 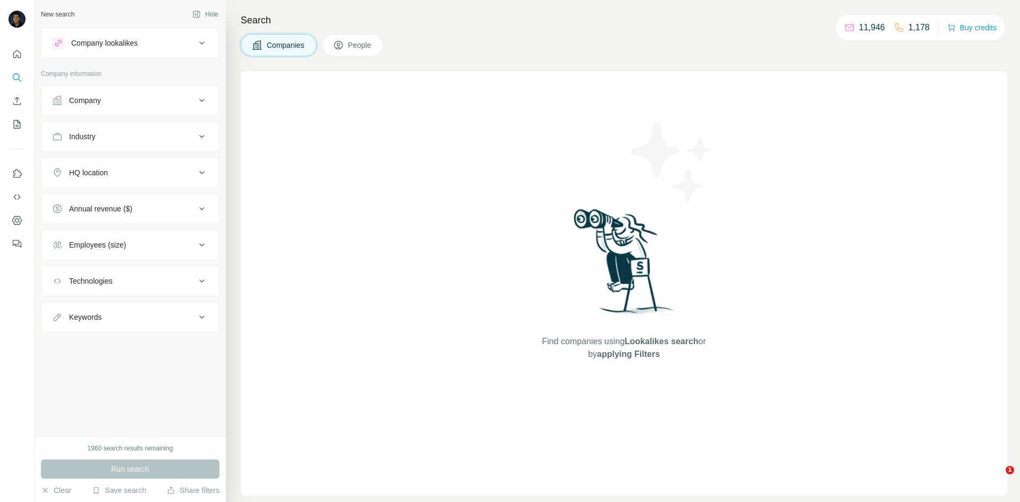 I want to click on span: 1, so click(x=1010, y=470).